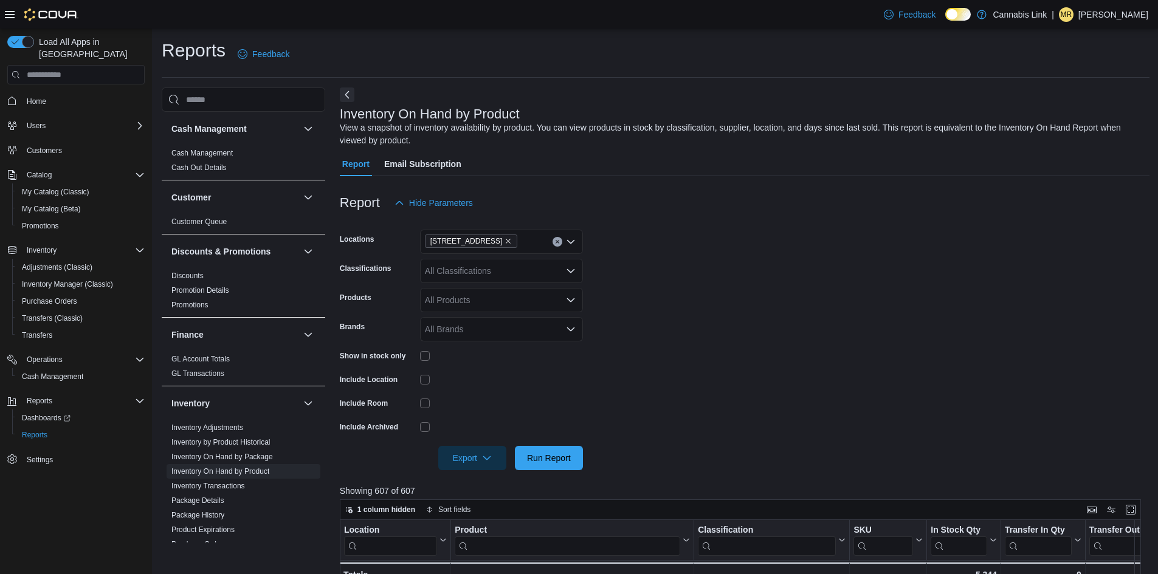 This screenshot has height=574, width=1158. Describe the element at coordinates (52, 377) in the screenshot. I see `a: Cash Management` at that location.